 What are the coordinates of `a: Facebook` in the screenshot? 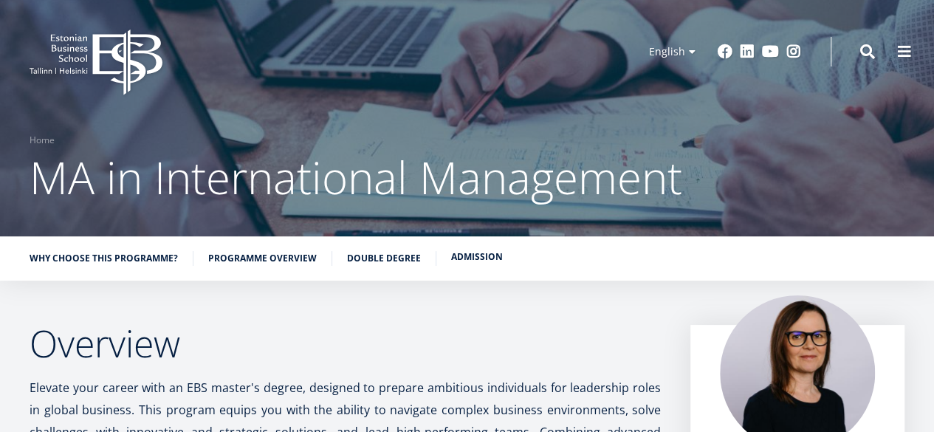 It's located at (725, 52).